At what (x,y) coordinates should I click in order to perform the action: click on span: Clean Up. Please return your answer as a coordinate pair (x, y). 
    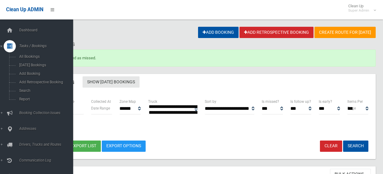
    Looking at the image, I should click on (360, 8).